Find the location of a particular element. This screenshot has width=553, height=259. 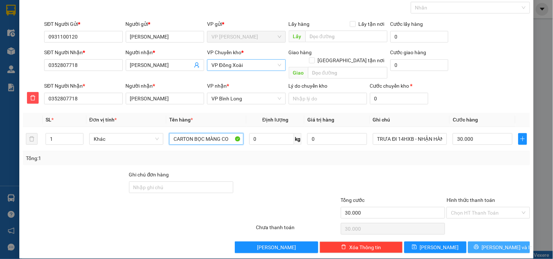

span: printer is located at coordinates (476, 248).